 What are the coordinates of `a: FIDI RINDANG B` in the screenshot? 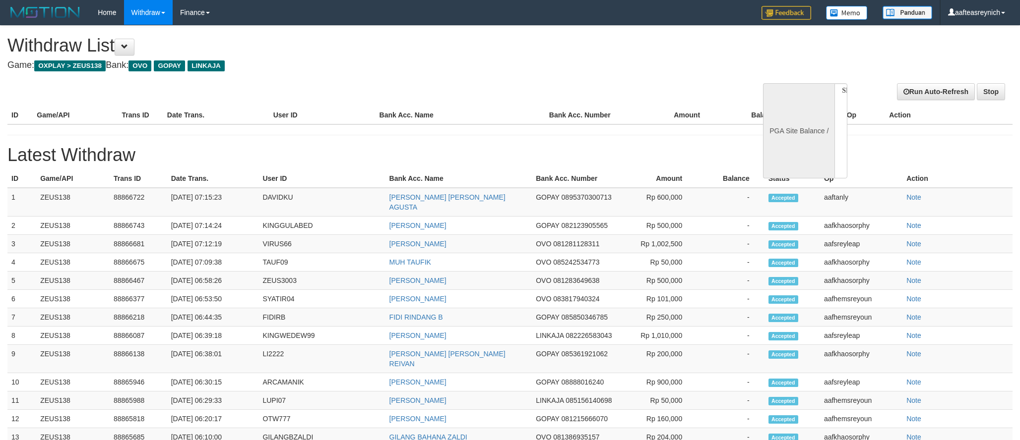 It's located at (416, 317).